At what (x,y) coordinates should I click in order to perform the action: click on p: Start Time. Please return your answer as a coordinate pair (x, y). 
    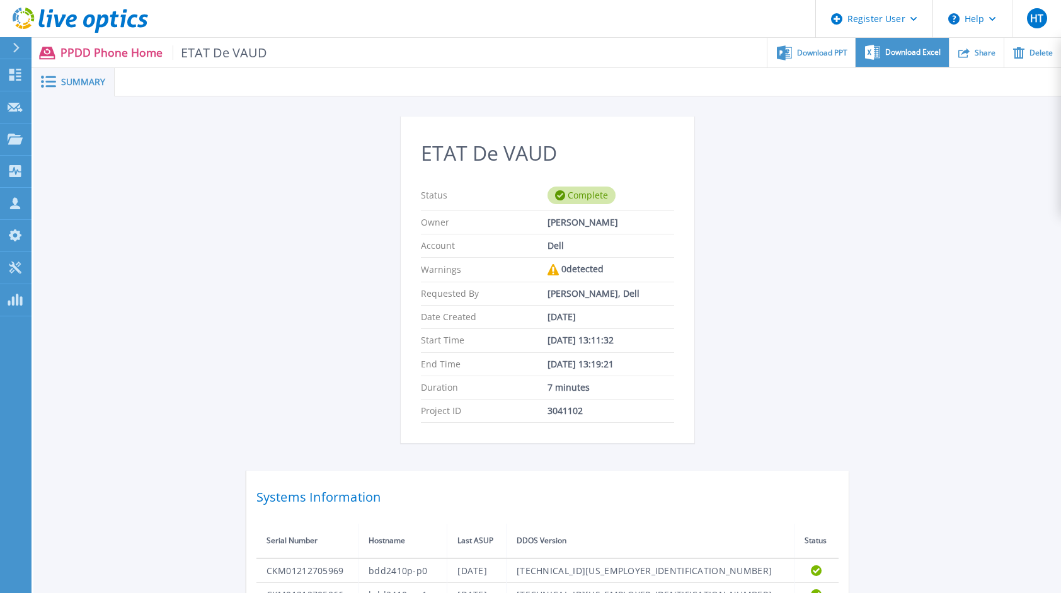
    Looking at the image, I should click on (484, 340).